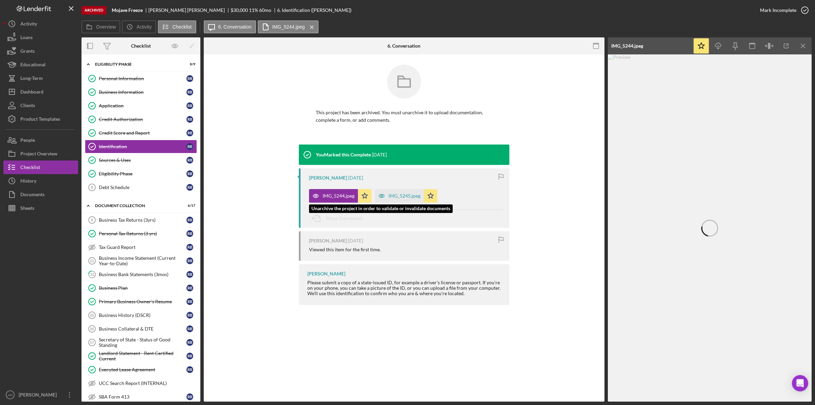 Image resolution: width=815 pixels, height=405 pixels. What do you see at coordinates (356, 178) in the screenshot?
I see `time: 2025-08-14 23:12` at bounding box center [356, 178].